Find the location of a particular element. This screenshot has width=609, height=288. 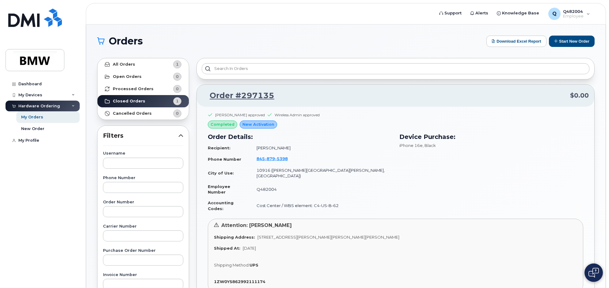

strong: Accounting Codes: is located at coordinates (221, 205).